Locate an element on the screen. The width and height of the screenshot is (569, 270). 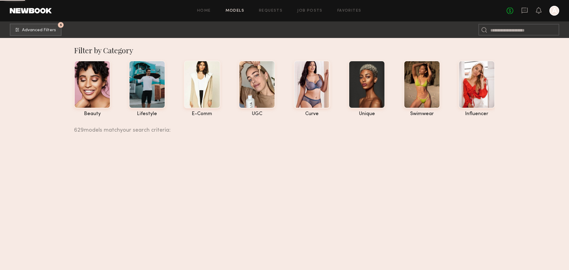
a: A is located at coordinates (554, 11).